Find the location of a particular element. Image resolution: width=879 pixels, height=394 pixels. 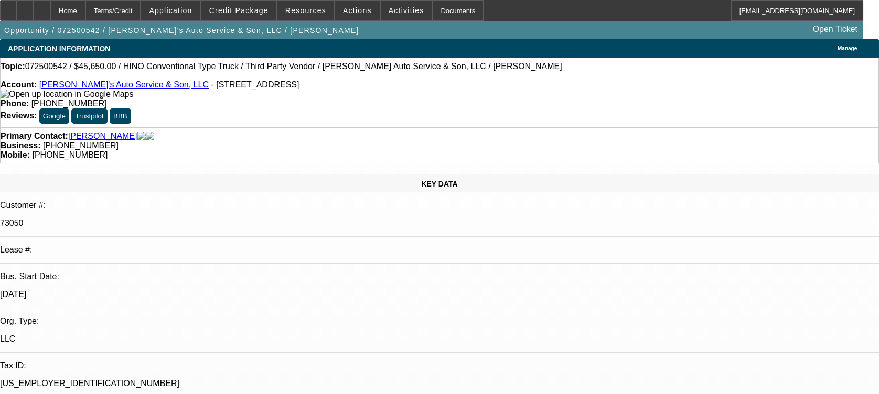

strong: Phone: is located at coordinates (15, 103).